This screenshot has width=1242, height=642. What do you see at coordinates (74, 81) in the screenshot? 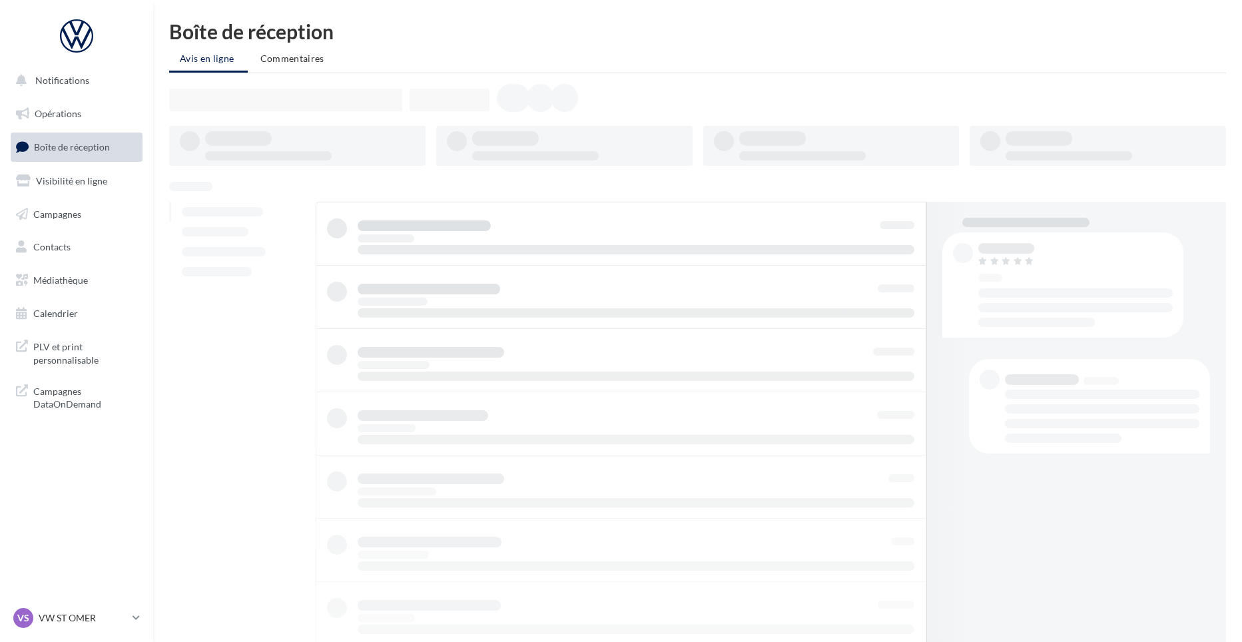
I see `button: Notifications` at bounding box center [74, 81].